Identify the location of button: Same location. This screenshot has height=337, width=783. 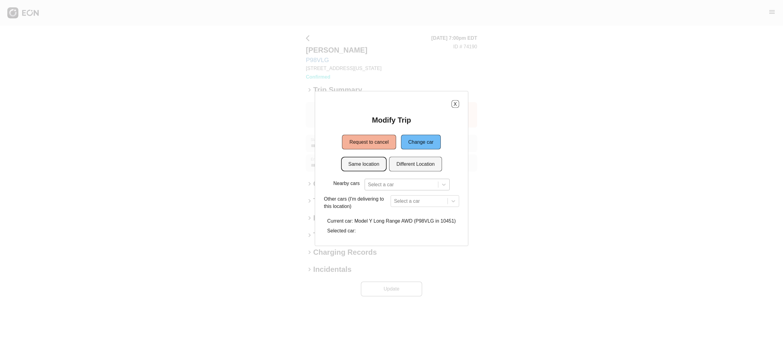
(364, 164).